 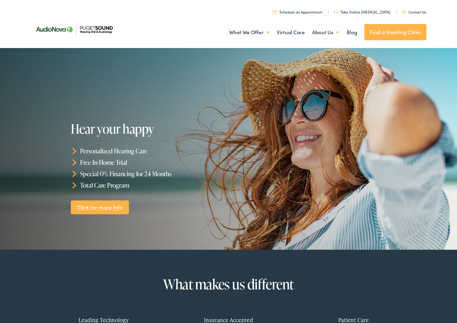 I want to click on a: Click for more Info, so click(x=100, y=207).